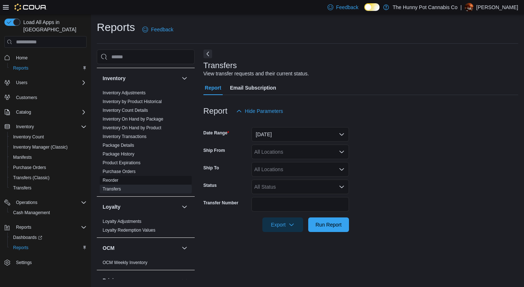 The image size is (524, 287). I want to click on span: Feedback, so click(347, 7).